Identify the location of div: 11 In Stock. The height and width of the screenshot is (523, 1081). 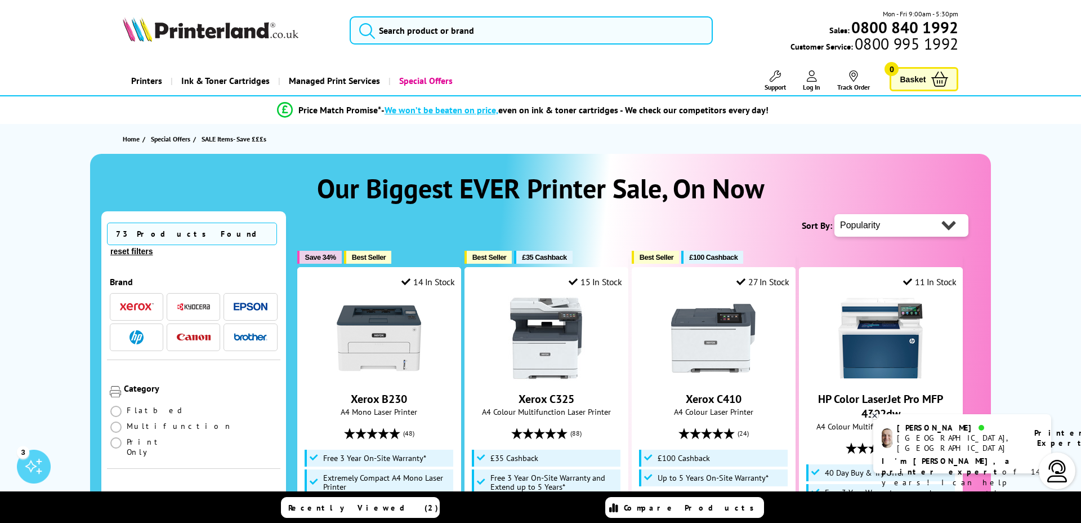
(930, 282).